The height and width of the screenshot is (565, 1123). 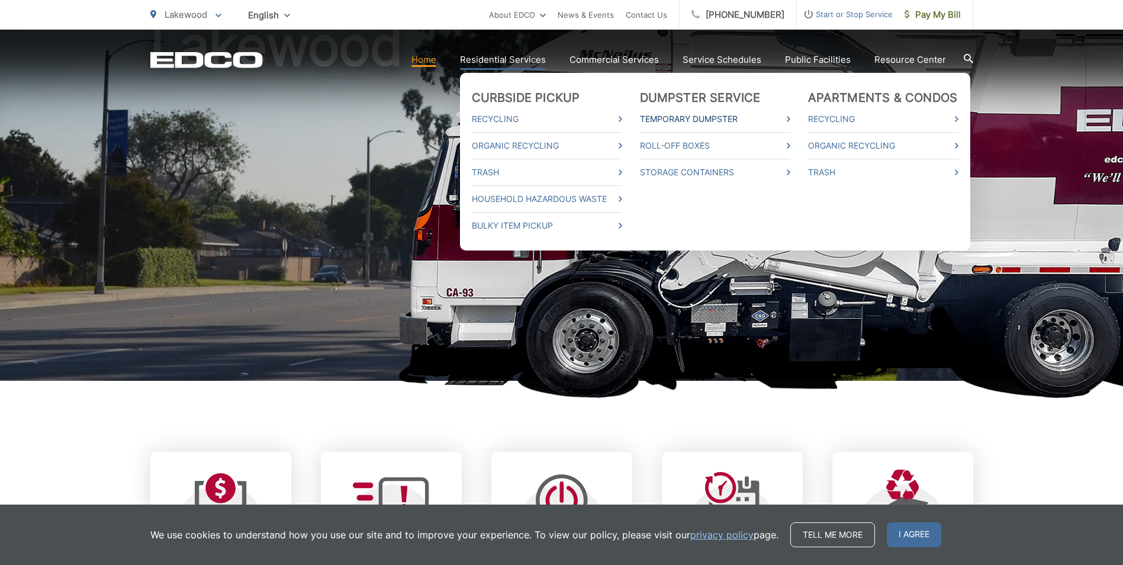 What do you see at coordinates (424, 60) in the screenshot?
I see `a: Home` at bounding box center [424, 60].